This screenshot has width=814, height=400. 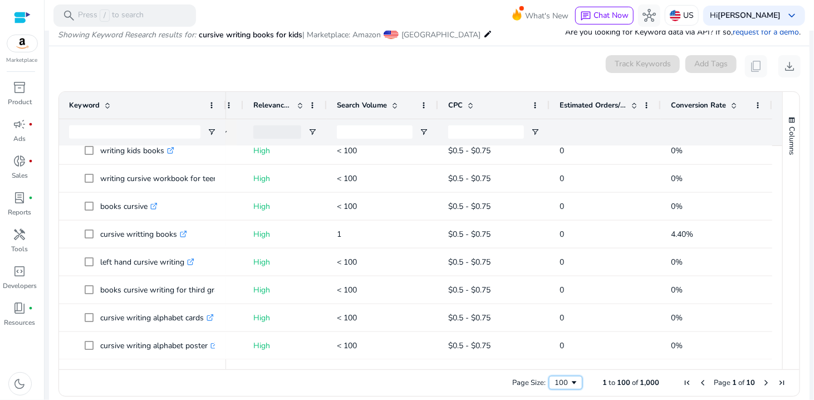 I want to click on p: books cursive, so click(x=129, y=206).